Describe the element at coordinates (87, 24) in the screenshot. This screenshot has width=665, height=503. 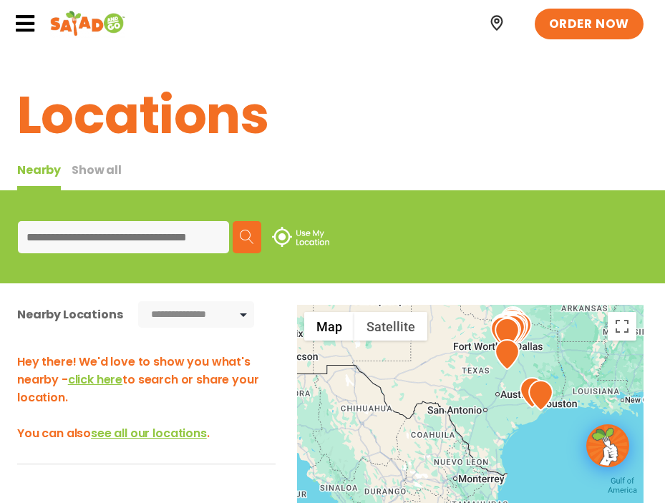
I see `img: Header logo` at that location.